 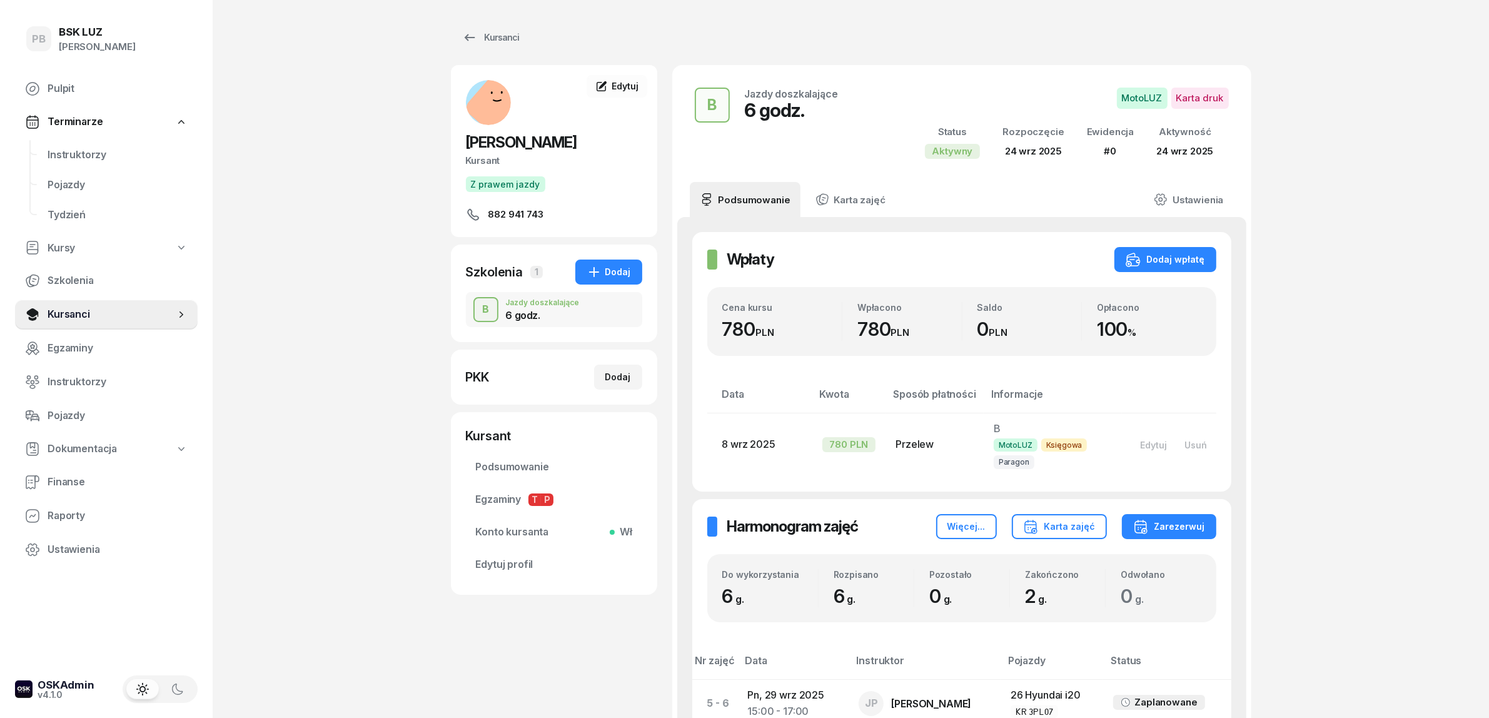 I want to click on div: Edytuj, so click(x=1154, y=445).